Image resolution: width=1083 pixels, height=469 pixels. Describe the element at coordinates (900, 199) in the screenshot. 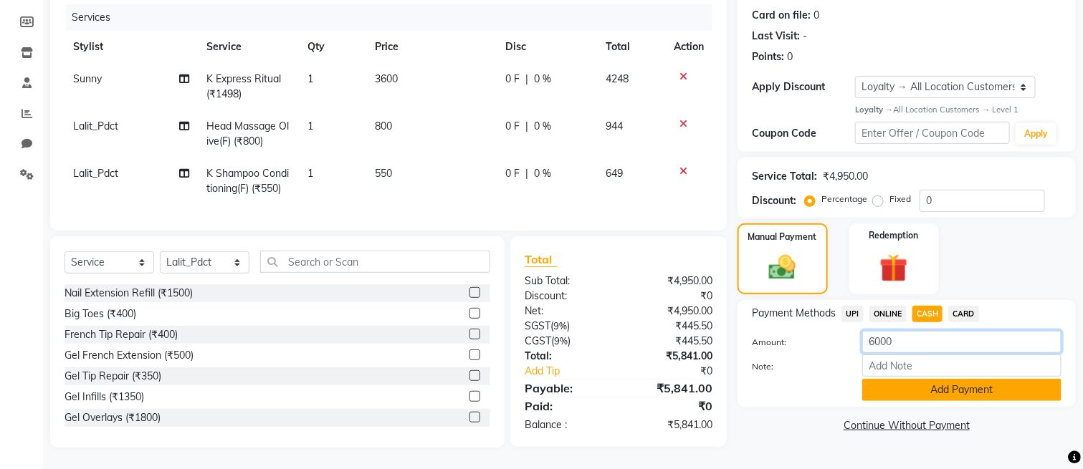

I see `label: Fixed` at that location.